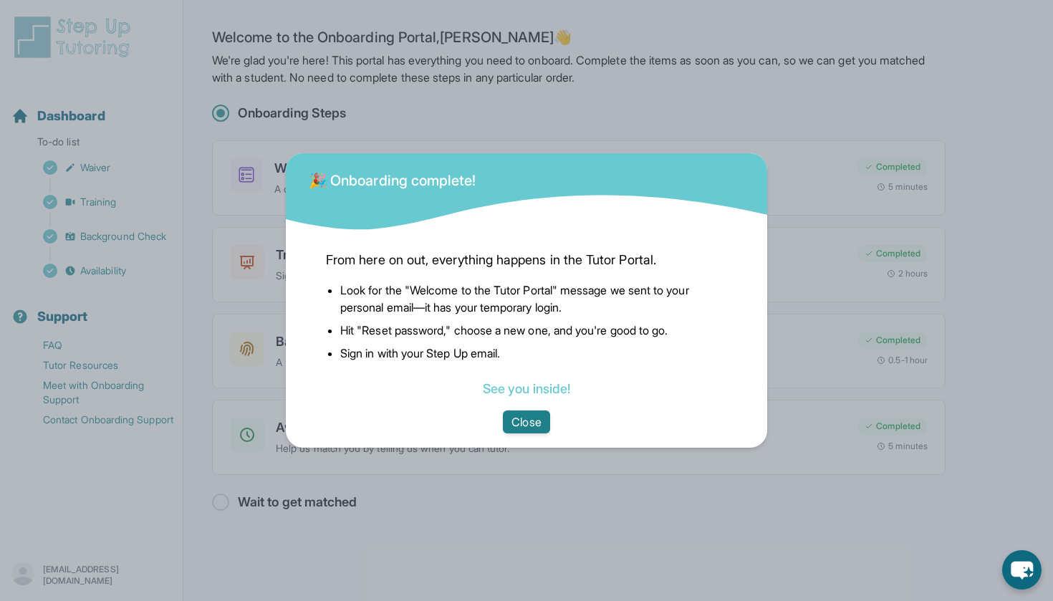  I want to click on div: 🎉 Onboarding complete!, so click(393, 176).